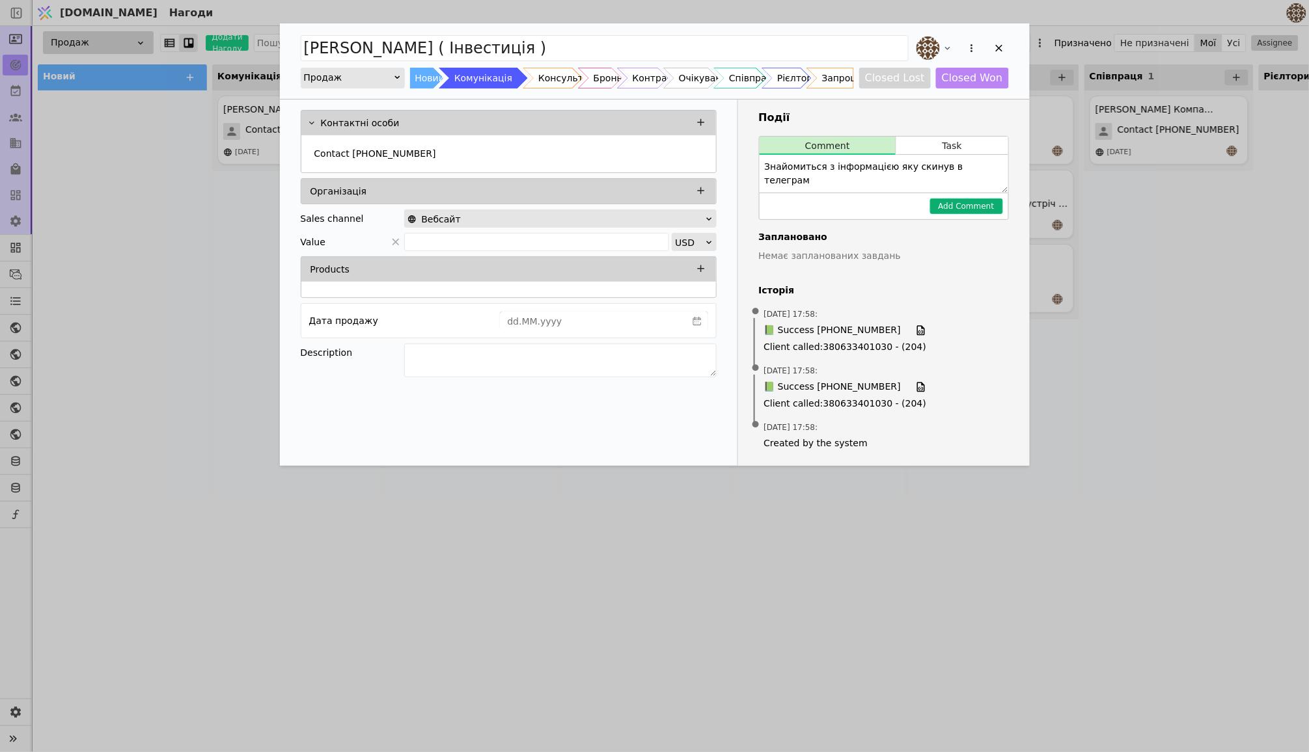 The width and height of the screenshot is (1309, 752). Describe the element at coordinates (972, 78) in the screenshot. I see `button: Closed Won` at that location.